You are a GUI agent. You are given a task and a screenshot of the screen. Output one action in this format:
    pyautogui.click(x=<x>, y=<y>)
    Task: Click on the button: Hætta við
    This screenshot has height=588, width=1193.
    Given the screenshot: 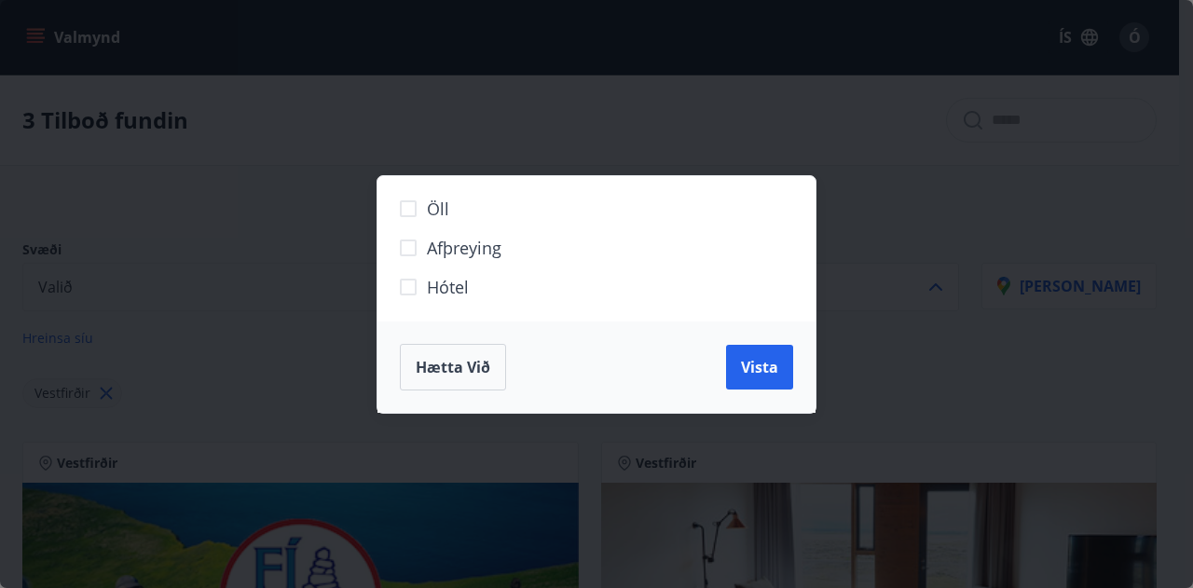 What is the action you would take?
    pyautogui.click(x=453, y=367)
    